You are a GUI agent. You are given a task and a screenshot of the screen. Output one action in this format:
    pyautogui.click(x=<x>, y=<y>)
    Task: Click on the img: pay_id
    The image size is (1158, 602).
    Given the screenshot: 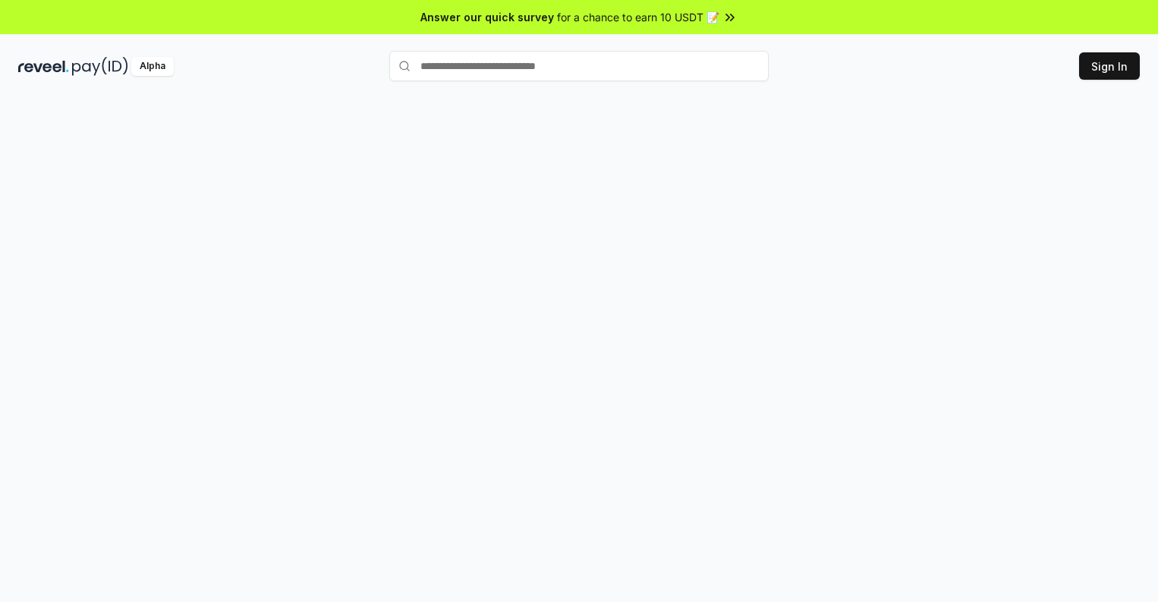 What is the action you would take?
    pyautogui.click(x=100, y=66)
    